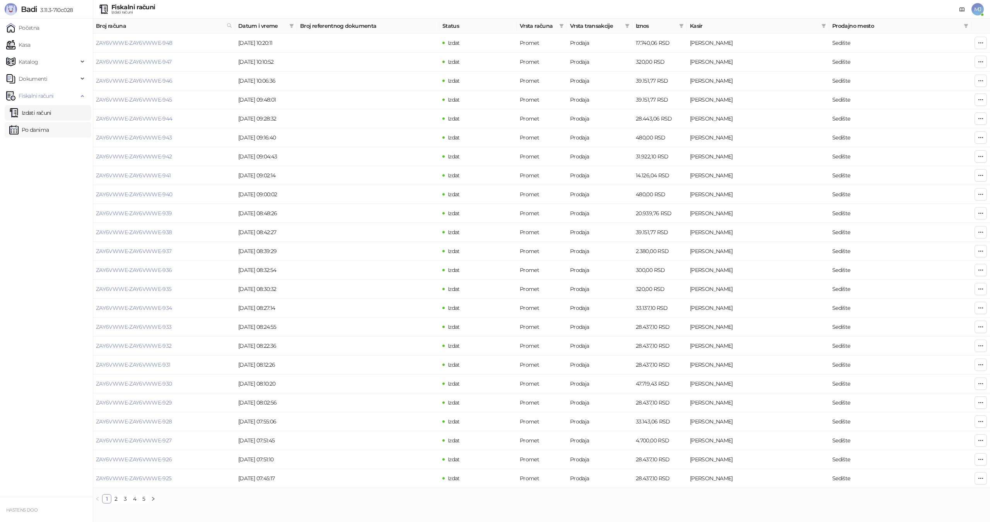  What do you see at coordinates (656, 26) in the screenshot?
I see `span: Iznos` at bounding box center [656, 26].